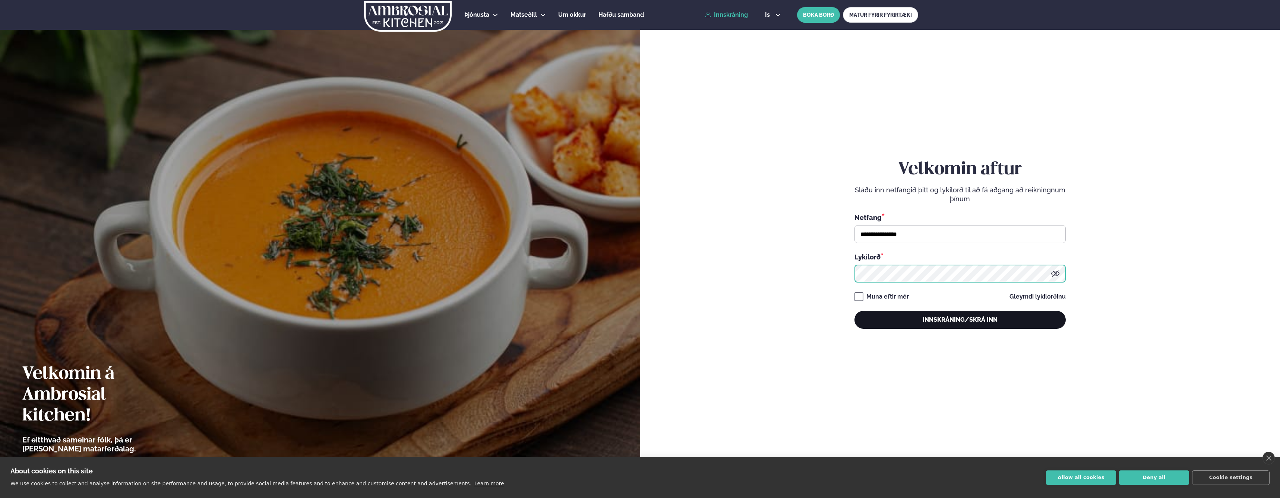 This screenshot has width=1280, height=498. Describe the element at coordinates (1037, 297) in the screenshot. I see `a: Gleymdi lykilorðinu` at that location.